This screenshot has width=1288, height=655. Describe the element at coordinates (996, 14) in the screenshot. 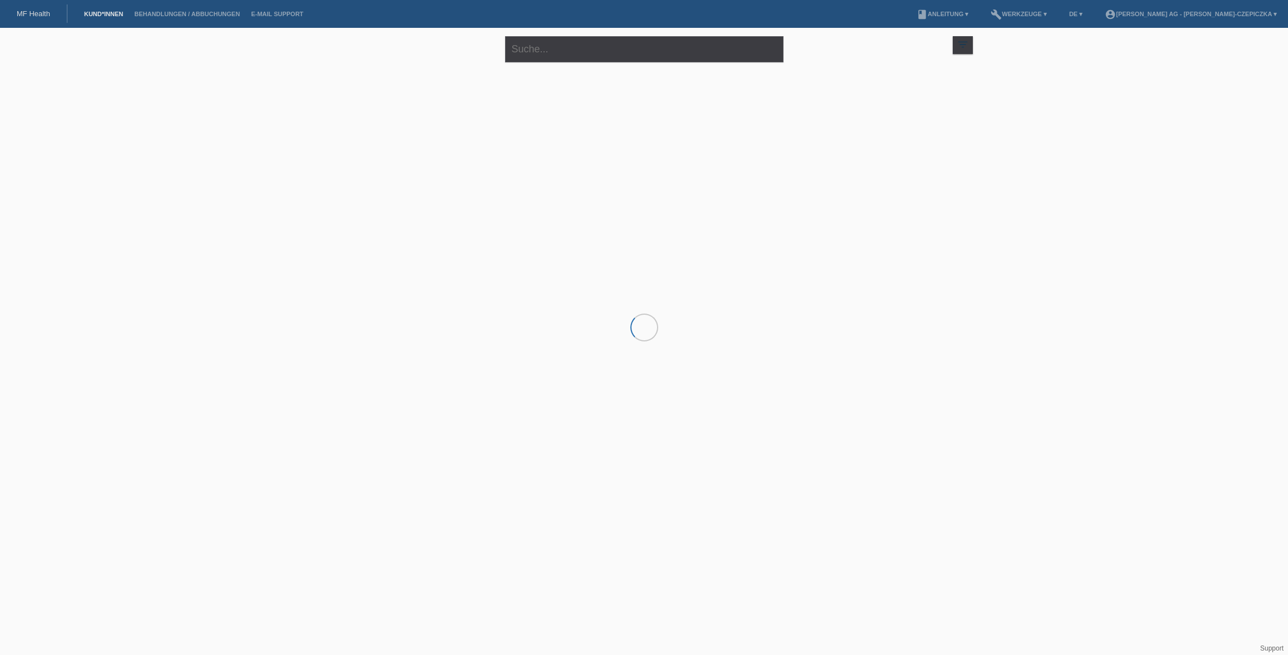

I see `i: build` at that location.